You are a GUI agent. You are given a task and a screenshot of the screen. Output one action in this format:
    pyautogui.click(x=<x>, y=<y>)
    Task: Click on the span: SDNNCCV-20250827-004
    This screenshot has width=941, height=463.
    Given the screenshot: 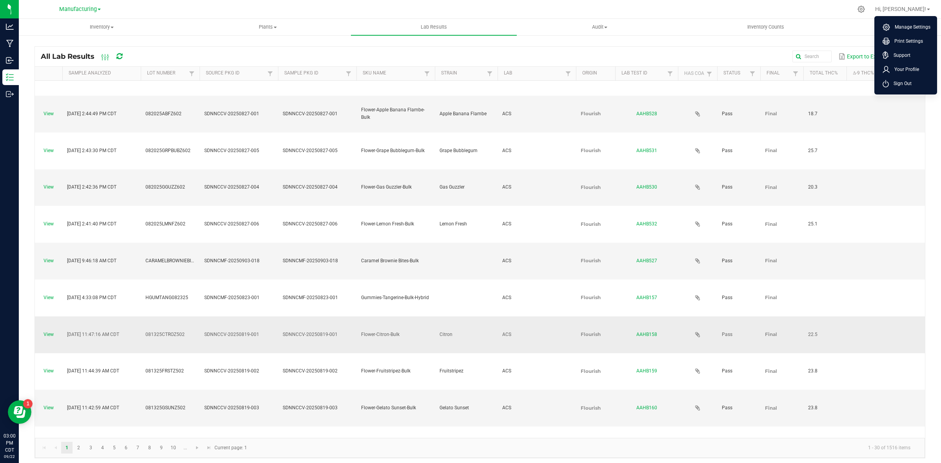 What is the action you would take?
    pyautogui.click(x=232, y=187)
    